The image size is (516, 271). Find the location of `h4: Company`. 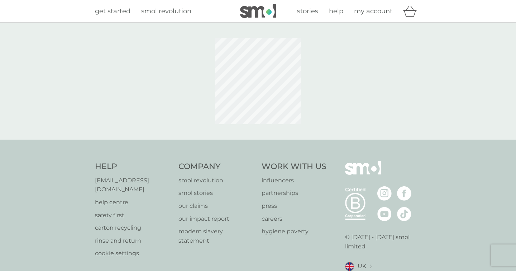

h4: Company is located at coordinates (216, 166).